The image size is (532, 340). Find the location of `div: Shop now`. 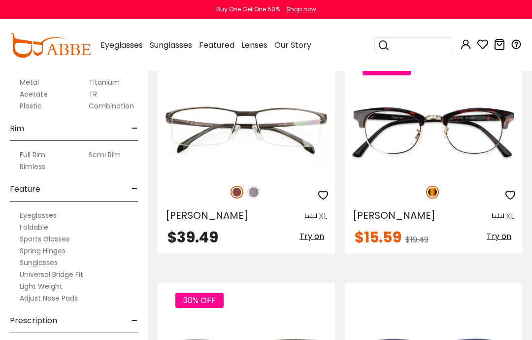

div: Shop now is located at coordinates (301, 9).